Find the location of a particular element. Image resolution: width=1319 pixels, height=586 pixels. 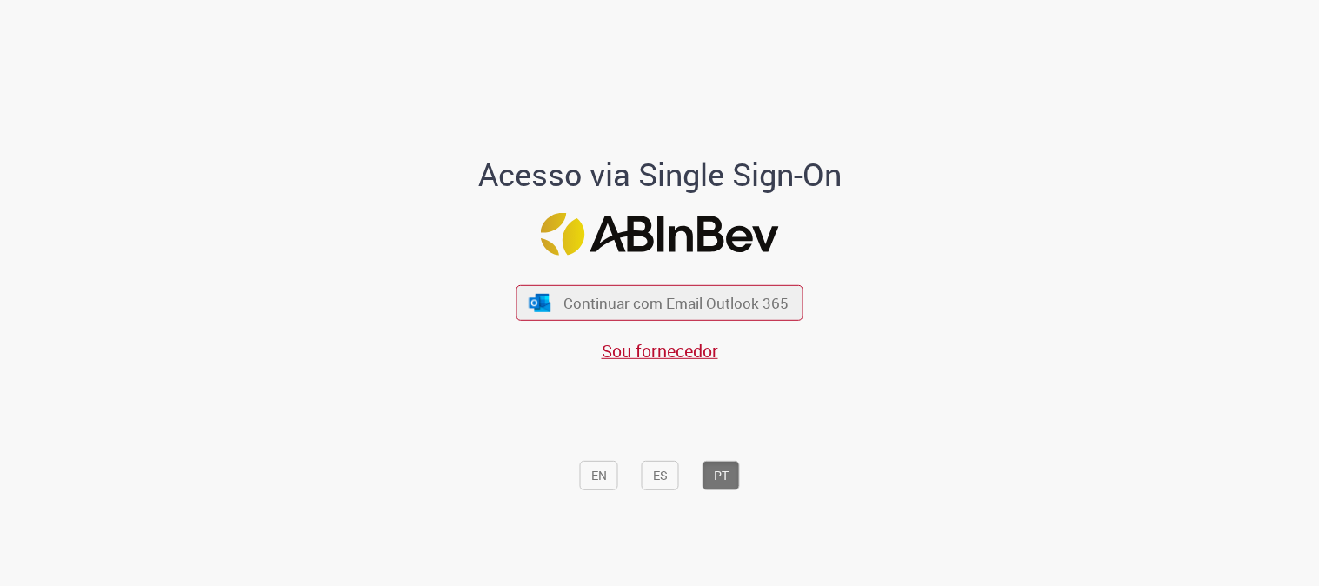

img: ícone Azure/Microsoft 360 is located at coordinates (539, 302).